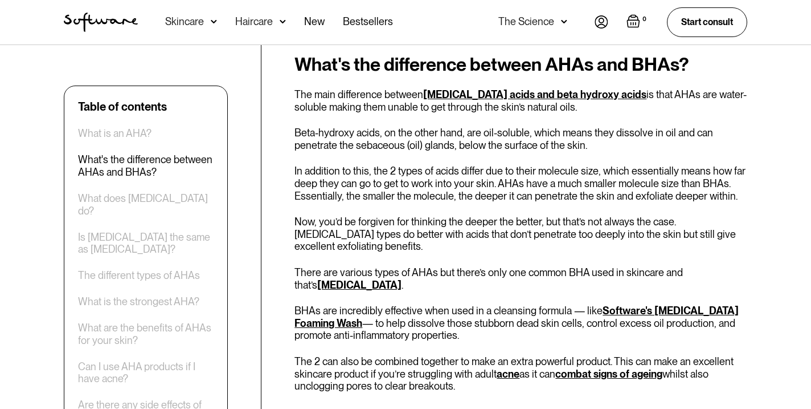 The image size is (811, 409). What do you see at coordinates (115, 133) in the screenshot?
I see `a: What is an AHA?` at bounding box center [115, 133].